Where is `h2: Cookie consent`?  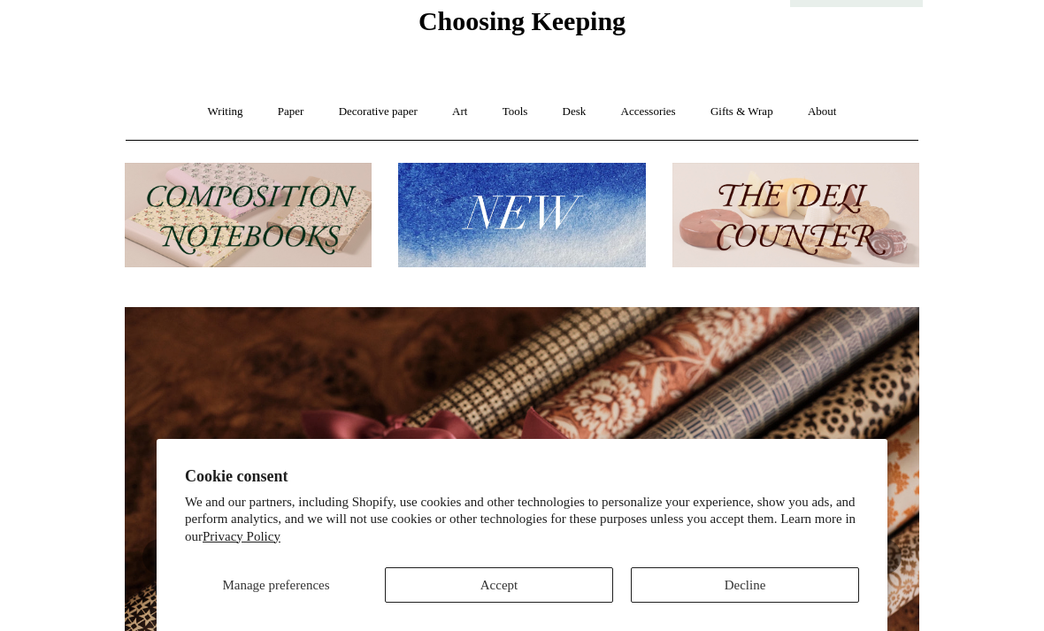 h2: Cookie consent is located at coordinates (522, 476).